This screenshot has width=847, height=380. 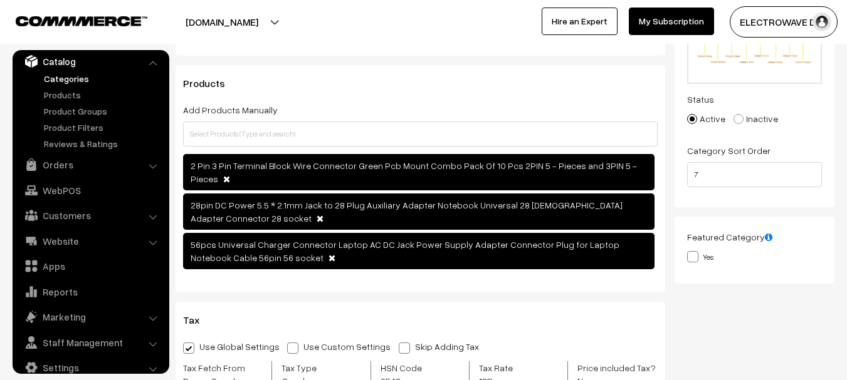 I want to click on a: Website, so click(x=90, y=241).